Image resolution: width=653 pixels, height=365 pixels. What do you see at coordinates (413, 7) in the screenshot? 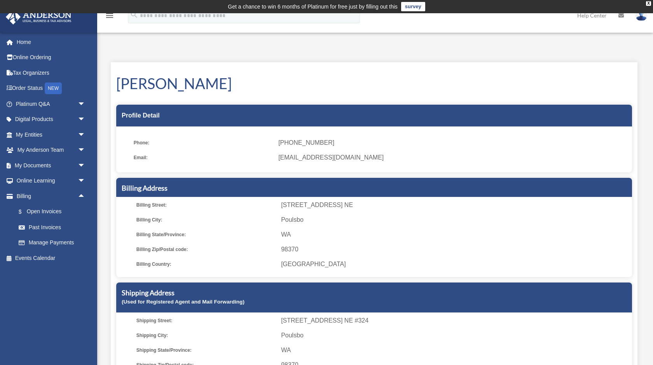
I see `a: survey` at bounding box center [413, 7].